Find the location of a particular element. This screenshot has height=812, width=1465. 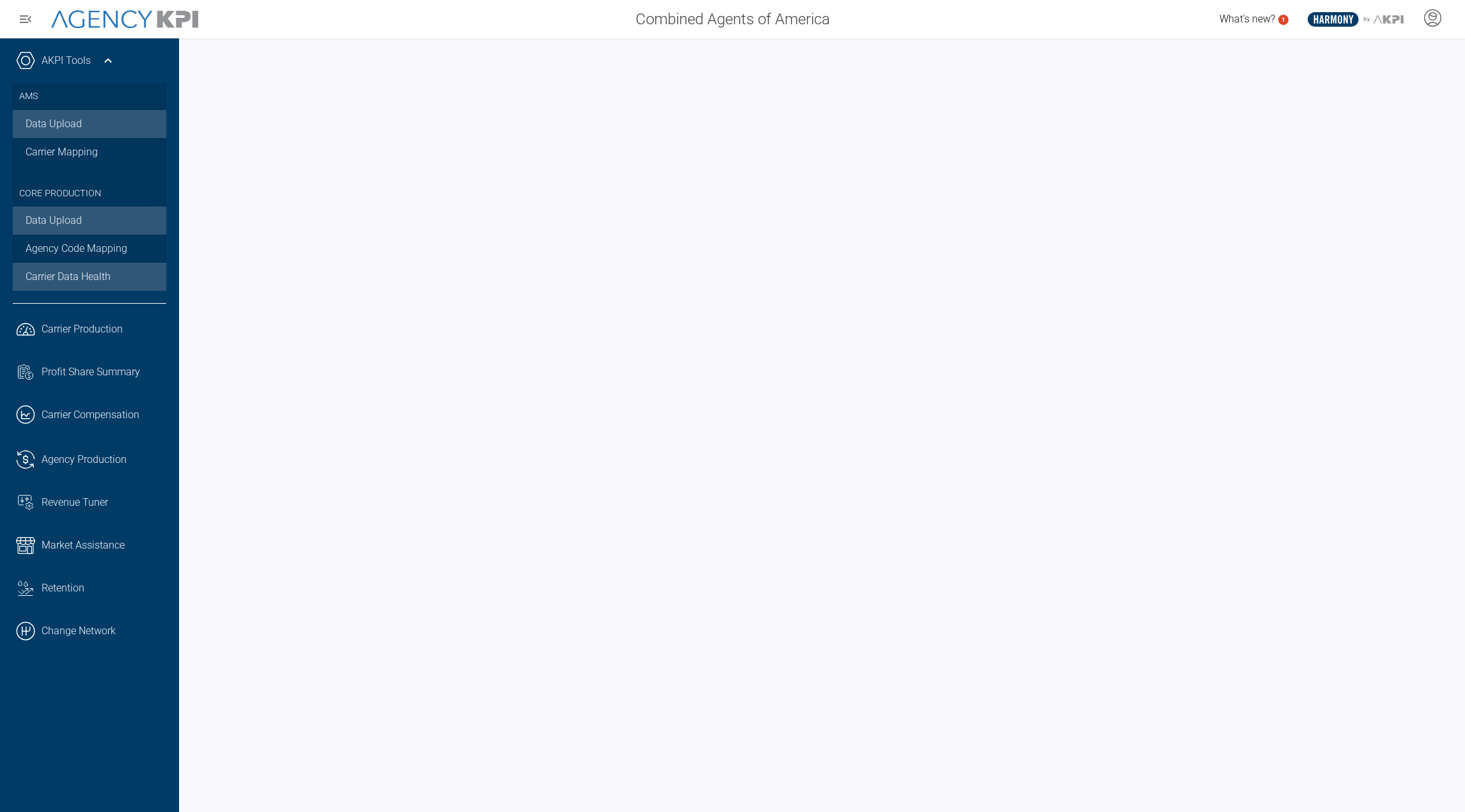

a: Carrier Mapping is located at coordinates (90, 153).